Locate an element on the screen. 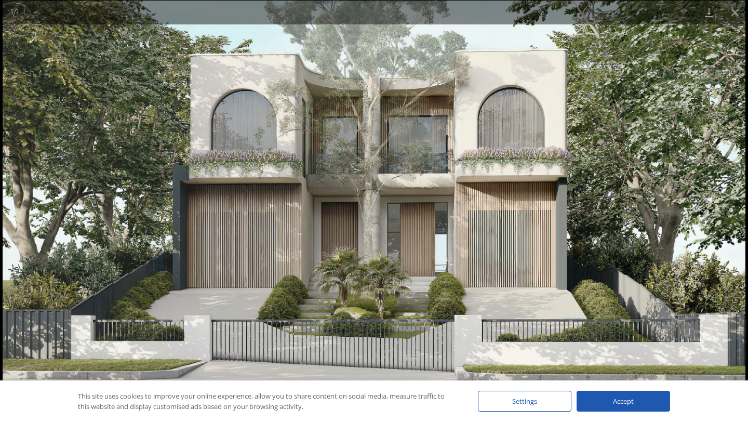 The image size is (748, 422). div: This site uses cookies to improve your online experience, allow you to share content on social me... is located at coordinates (267, 401).